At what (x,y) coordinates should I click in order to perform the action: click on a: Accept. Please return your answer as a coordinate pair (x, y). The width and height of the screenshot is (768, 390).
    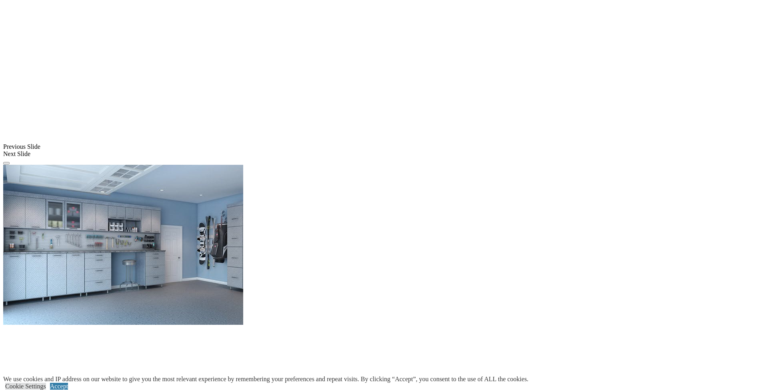
    Looking at the image, I should click on (59, 386).